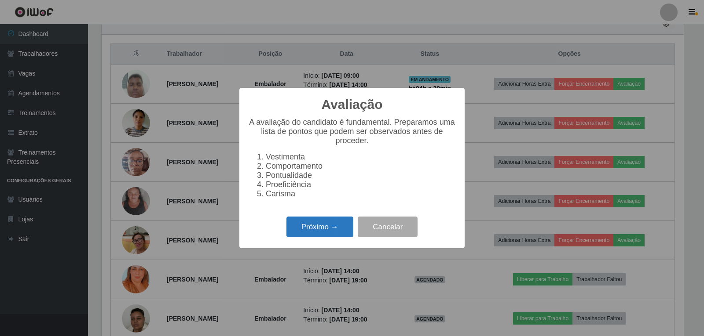  Describe the element at coordinates (361, 166) in the screenshot. I see `li: Comportamento` at that location.